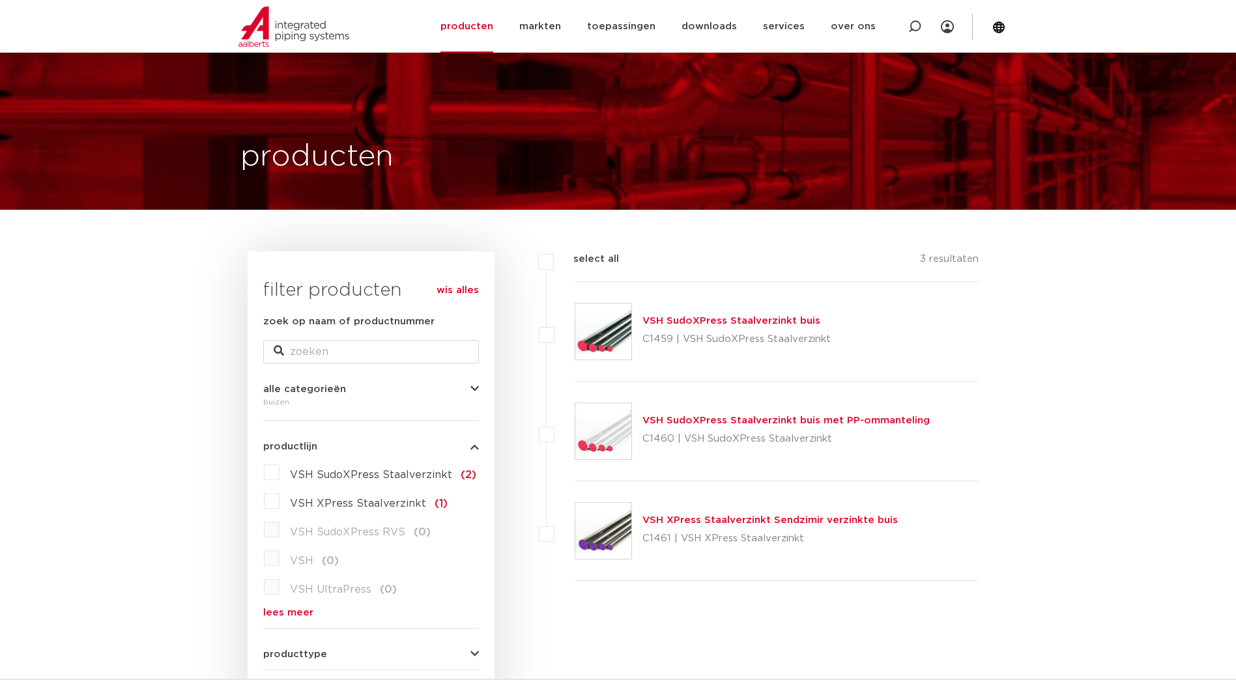  What do you see at coordinates (317, 157) in the screenshot?
I see `h1: producten` at bounding box center [317, 157].